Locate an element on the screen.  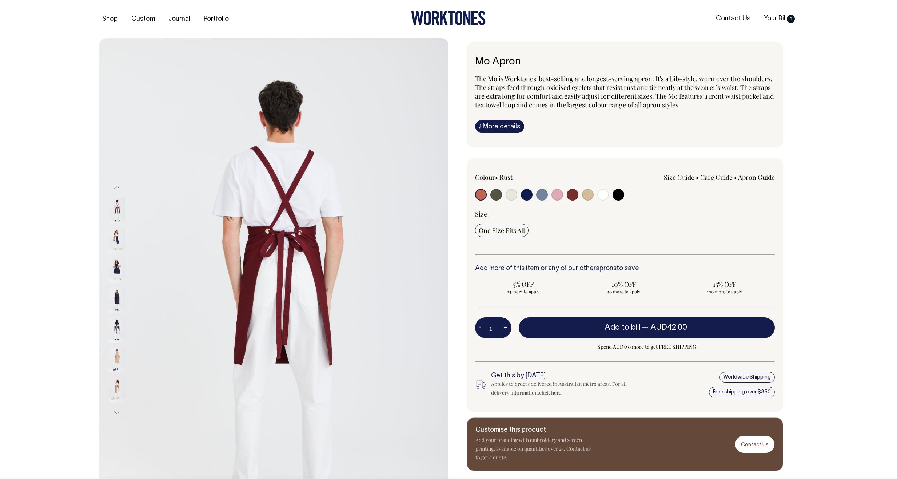
span: 100 more to apply is located at coordinates (725, 292).